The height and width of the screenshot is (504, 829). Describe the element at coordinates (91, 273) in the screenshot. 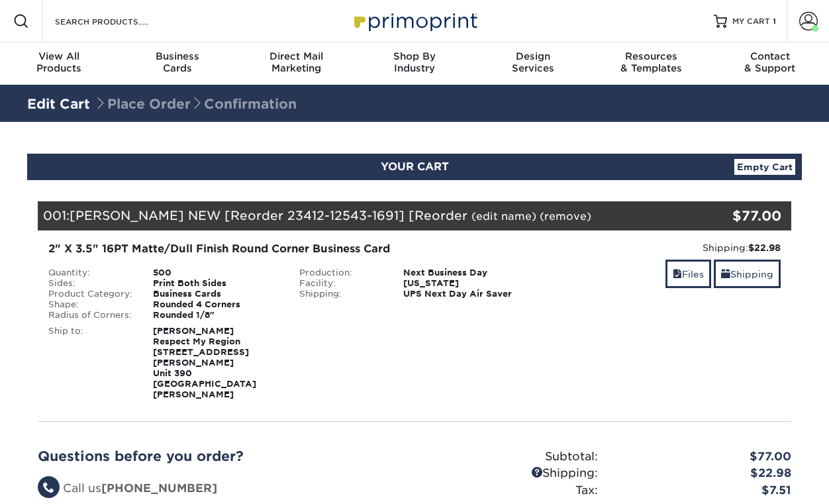

I see `div: Quantity:` at that location.